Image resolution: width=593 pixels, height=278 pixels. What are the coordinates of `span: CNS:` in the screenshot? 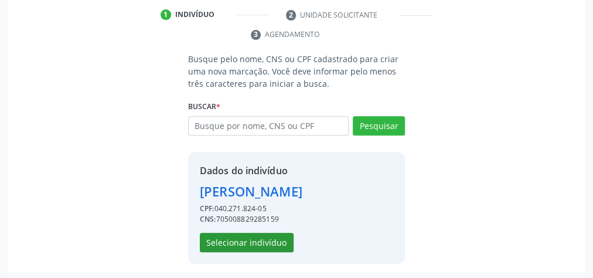 It's located at (208, 218).